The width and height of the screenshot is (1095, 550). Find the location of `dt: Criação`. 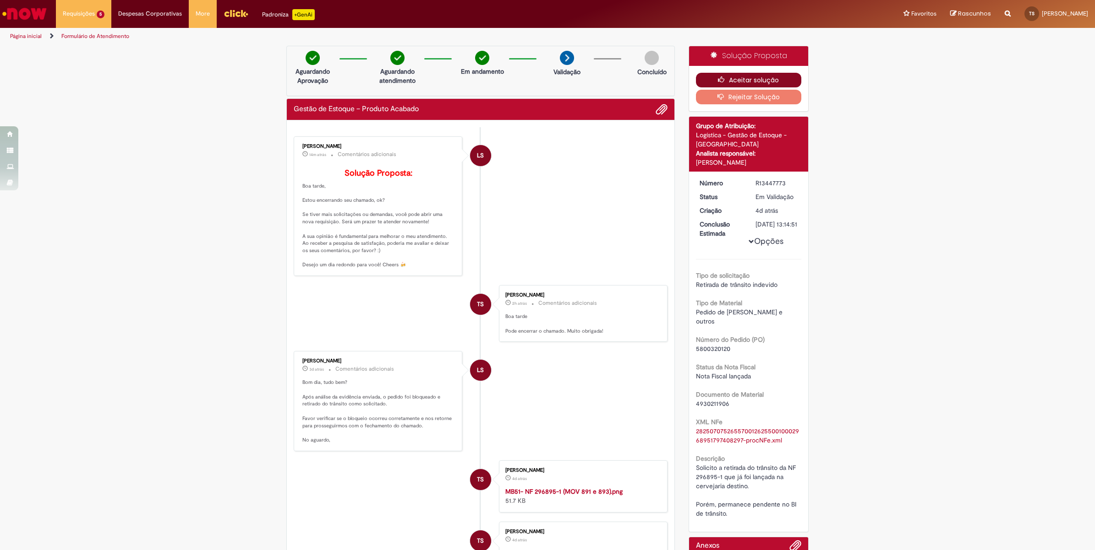

dt: Criação is located at coordinates (720, 211).